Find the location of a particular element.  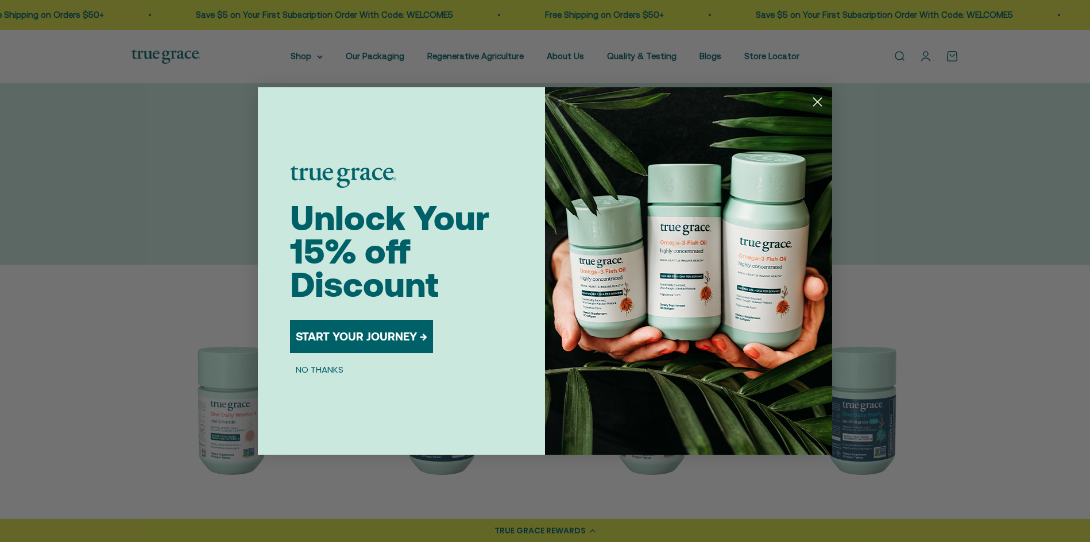

img: 098727d5-50f8-4f9b-9554-844bb8da1403.jpeg is located at coordinates (689, 271).